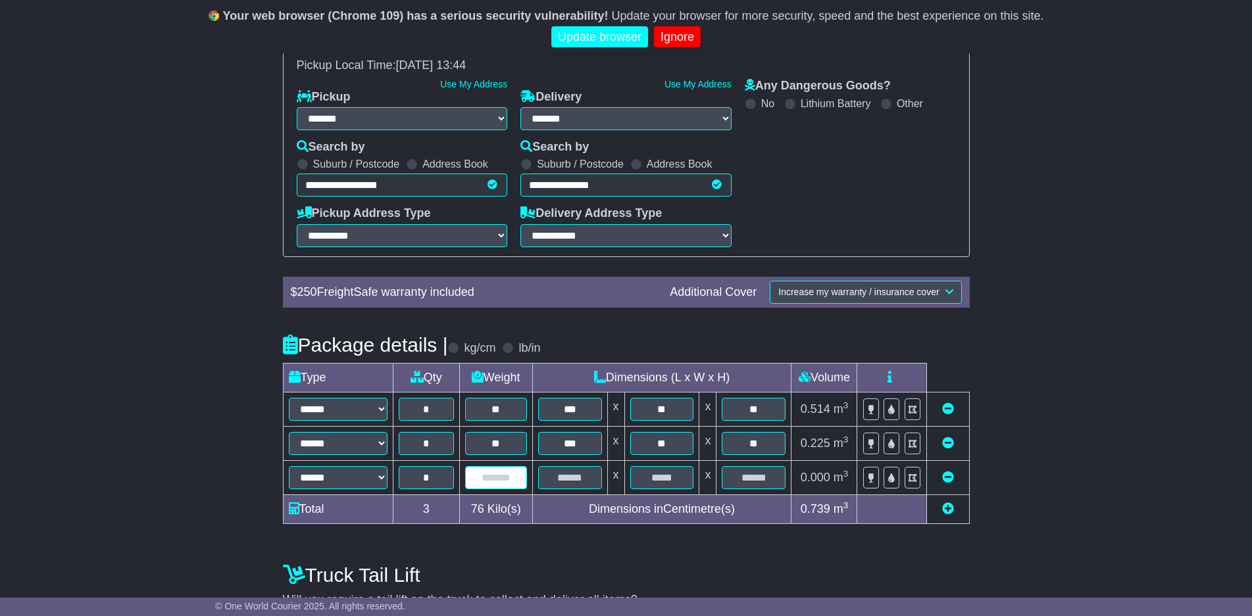 The height and width of the screenshot is (616, 1252). I want to click on div: Pickup Local Time:, so click(626, 66).